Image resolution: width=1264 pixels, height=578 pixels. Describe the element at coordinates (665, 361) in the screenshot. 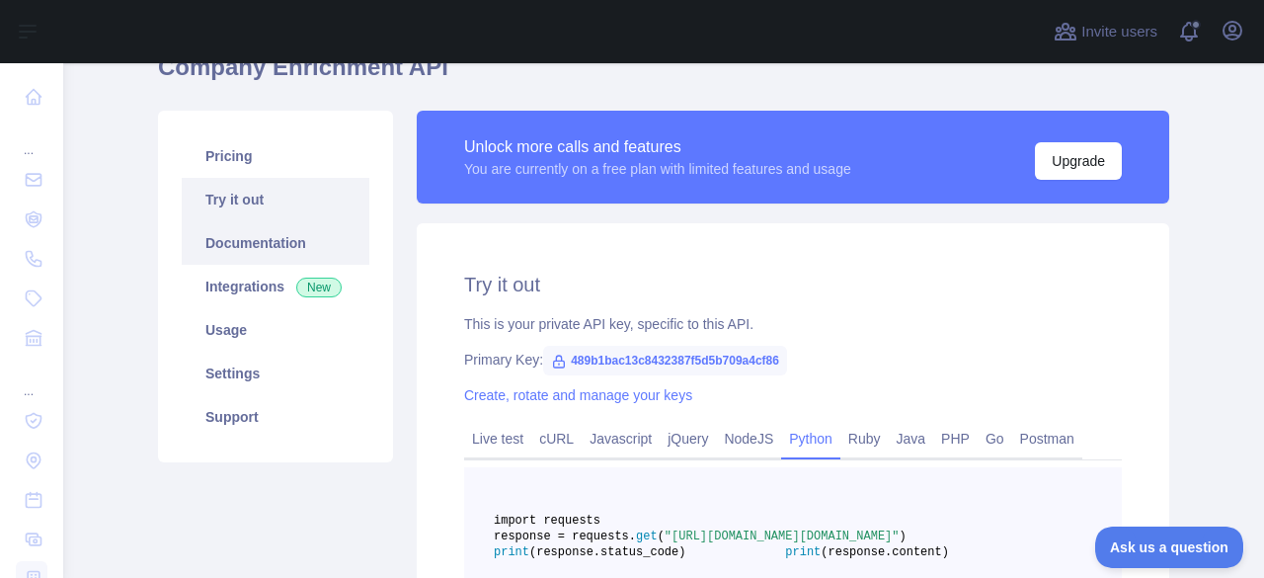

I see `span: 489b1bac13c8432387f5d5b709a4cf86` at that location.